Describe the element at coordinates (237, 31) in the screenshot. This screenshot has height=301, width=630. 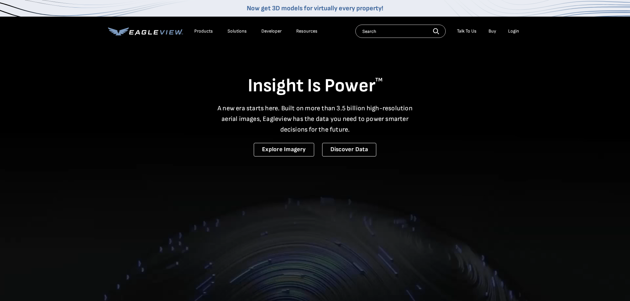
I see `div: Solutions` at that location.